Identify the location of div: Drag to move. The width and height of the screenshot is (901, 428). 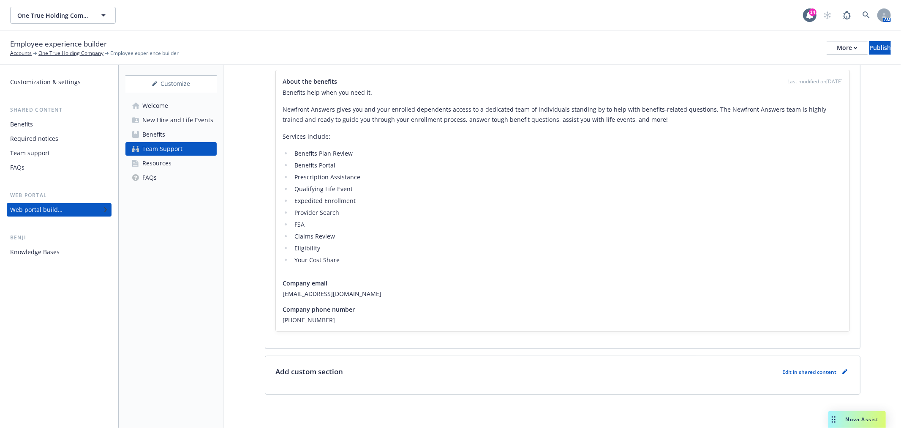
(834, 419).